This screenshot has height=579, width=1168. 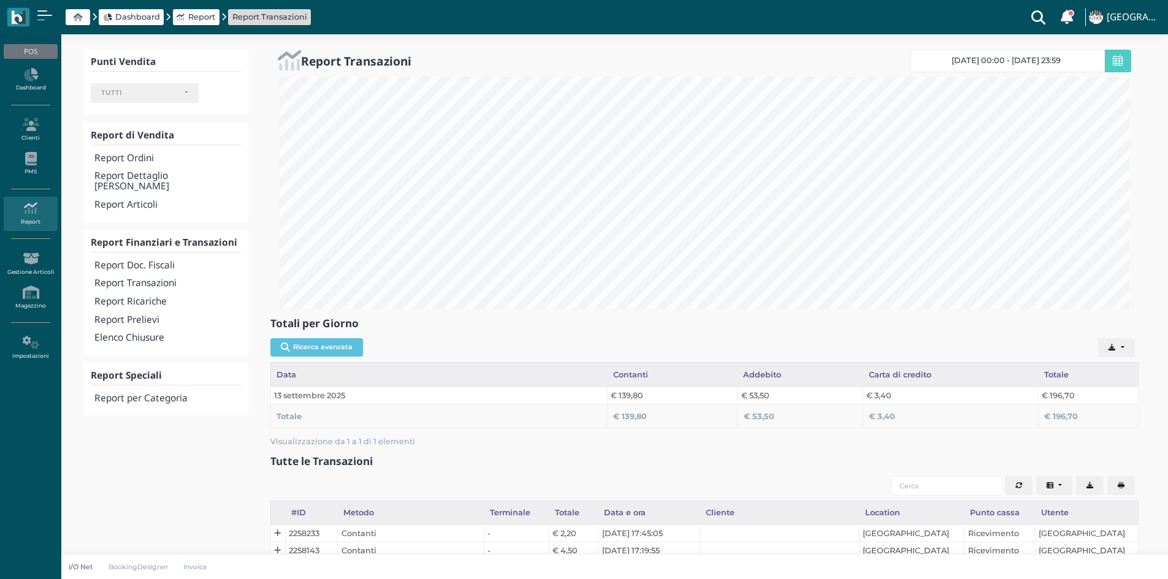 What do you see at coordinates (356, 61) in the screenshot?
I see `h2: Report Transazioni` at bounding box center [356, 61].